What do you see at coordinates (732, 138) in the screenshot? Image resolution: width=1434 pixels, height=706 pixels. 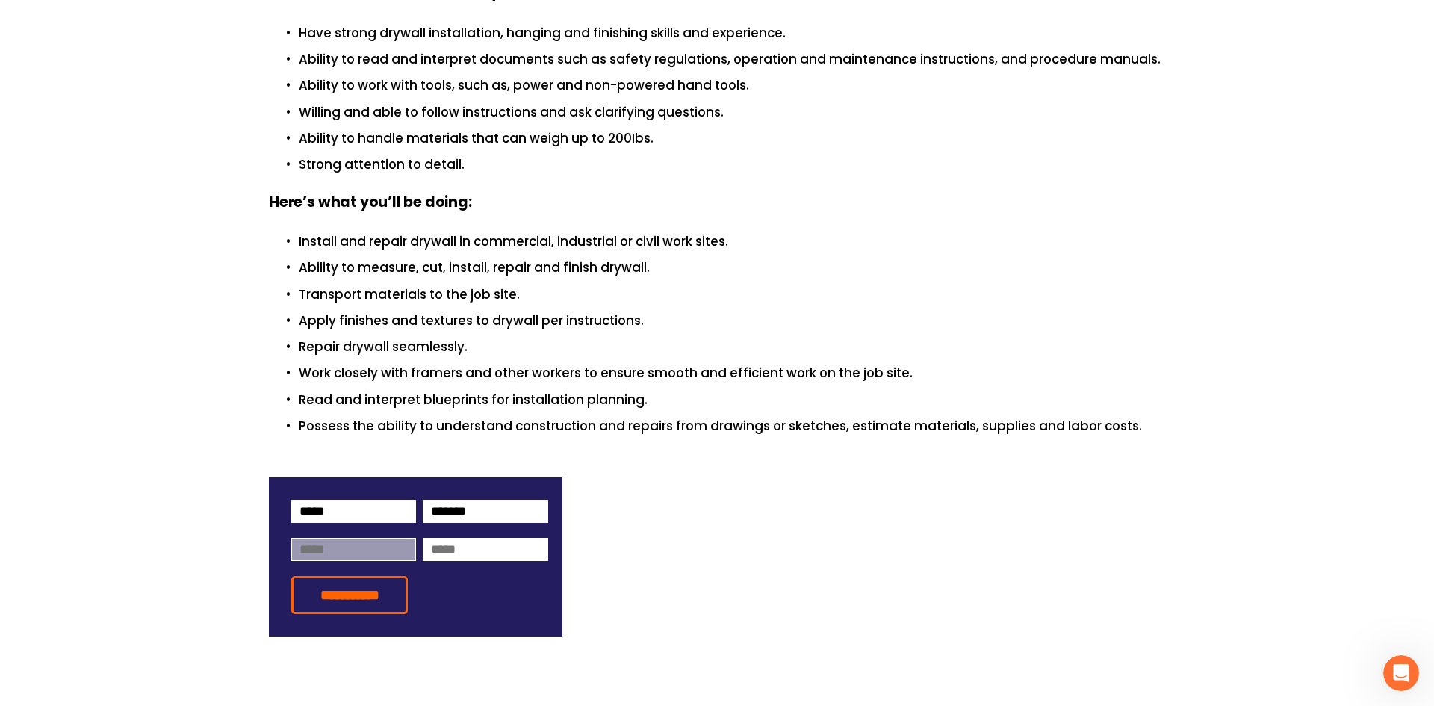 I see `p: Ability to handle materials that can weigh up to 200Ibs.` at bounding box center [732, 138].